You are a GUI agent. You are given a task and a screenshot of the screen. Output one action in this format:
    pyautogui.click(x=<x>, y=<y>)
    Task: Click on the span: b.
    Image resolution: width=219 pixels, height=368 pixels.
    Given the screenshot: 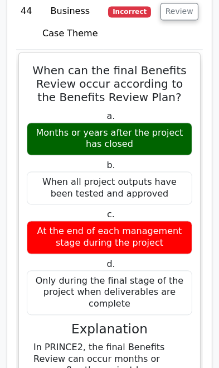 What is the action you would take?
    pyautogui.click(x=111, y=165)
    